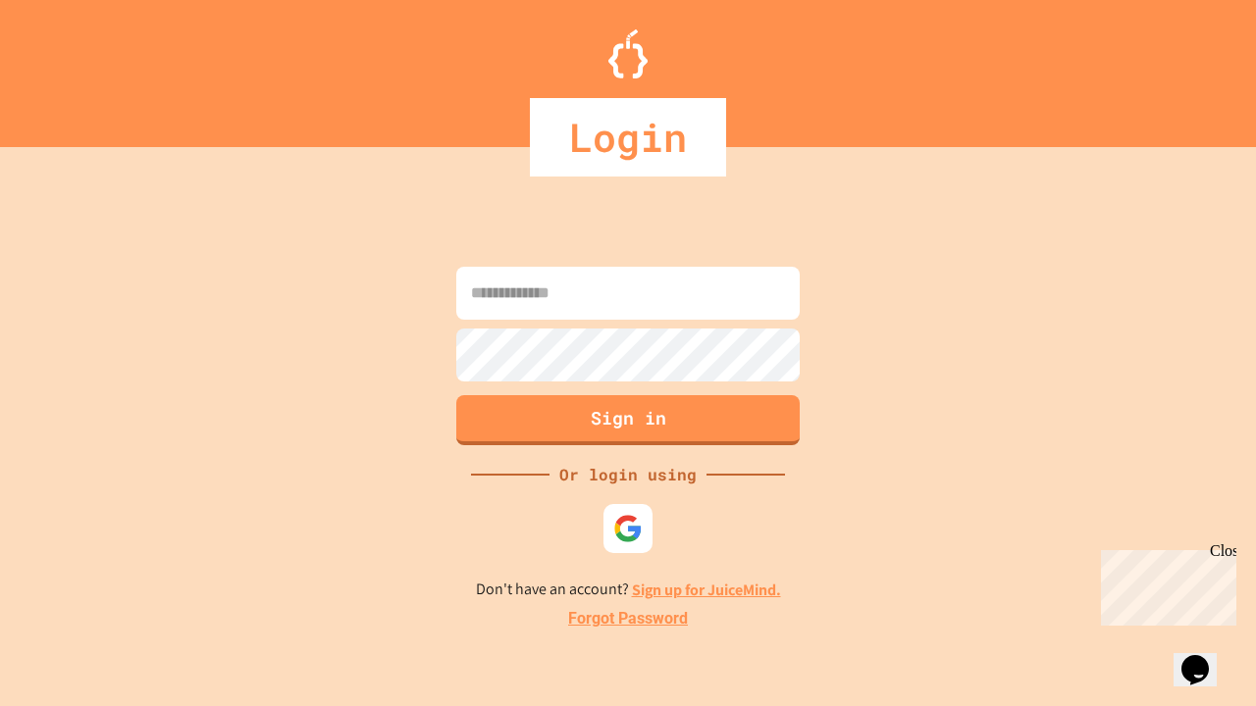  Describe the element at coordinates (628, 529) in the screenshot. I see `img: google-icon.svg` at that location.